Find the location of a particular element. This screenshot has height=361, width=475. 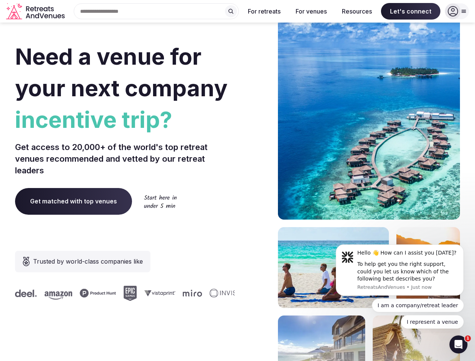

span: Get matched with top venues is located at coordinates (73, 201).